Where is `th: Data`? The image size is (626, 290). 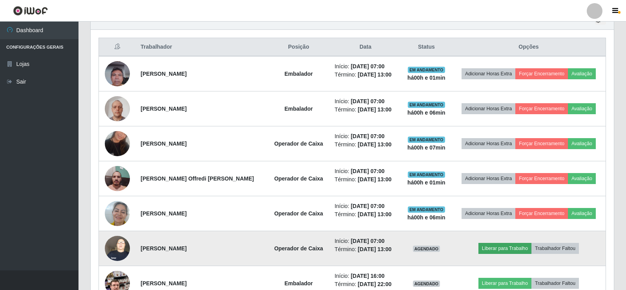 th: Data is located at coordinates (365, 47).